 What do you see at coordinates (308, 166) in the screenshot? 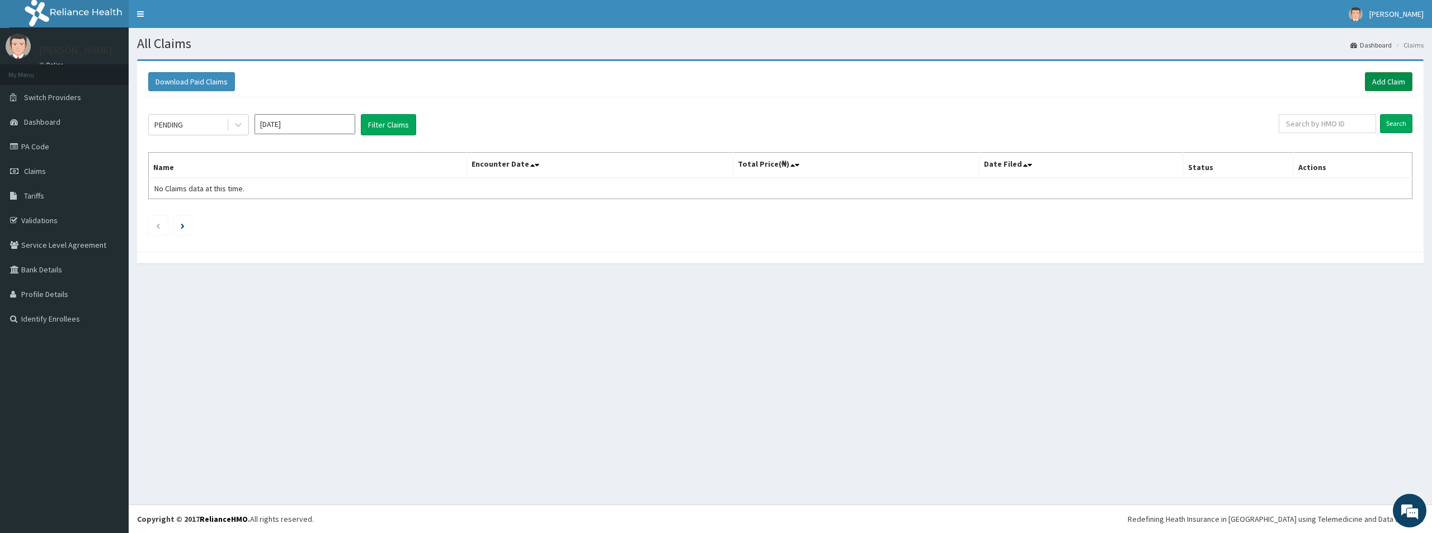
I see `th: Name` at bounding box center [308, 166].